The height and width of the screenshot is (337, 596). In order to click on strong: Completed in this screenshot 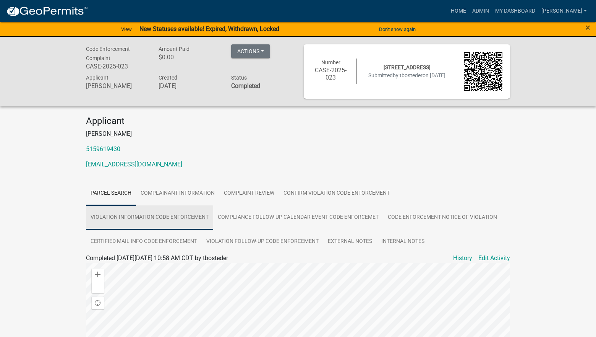, I will do `click(246, 86)`.